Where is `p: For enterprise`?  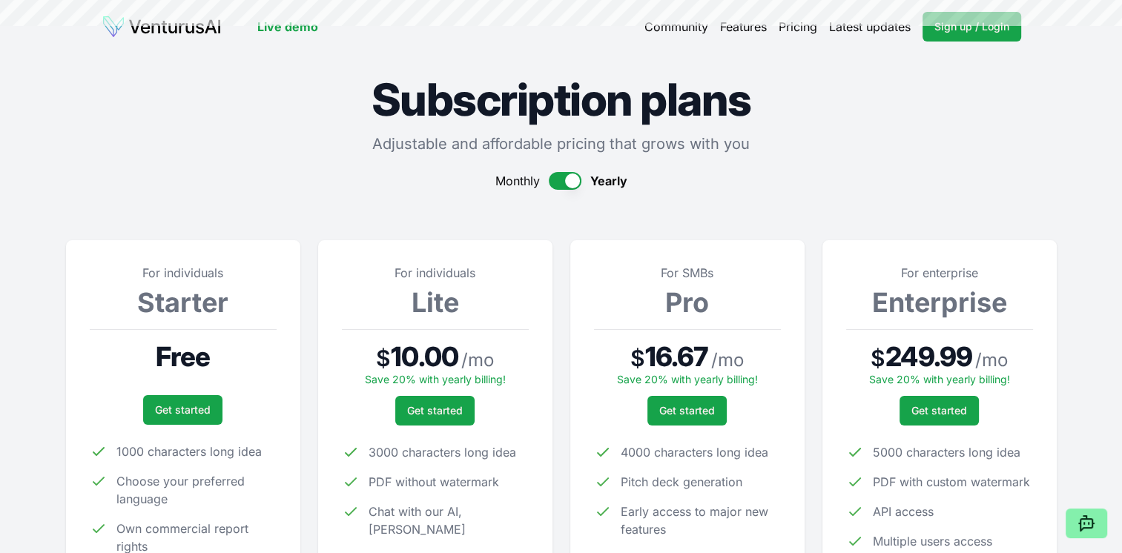 p: For enterprise is located at coordinates (940, 273).